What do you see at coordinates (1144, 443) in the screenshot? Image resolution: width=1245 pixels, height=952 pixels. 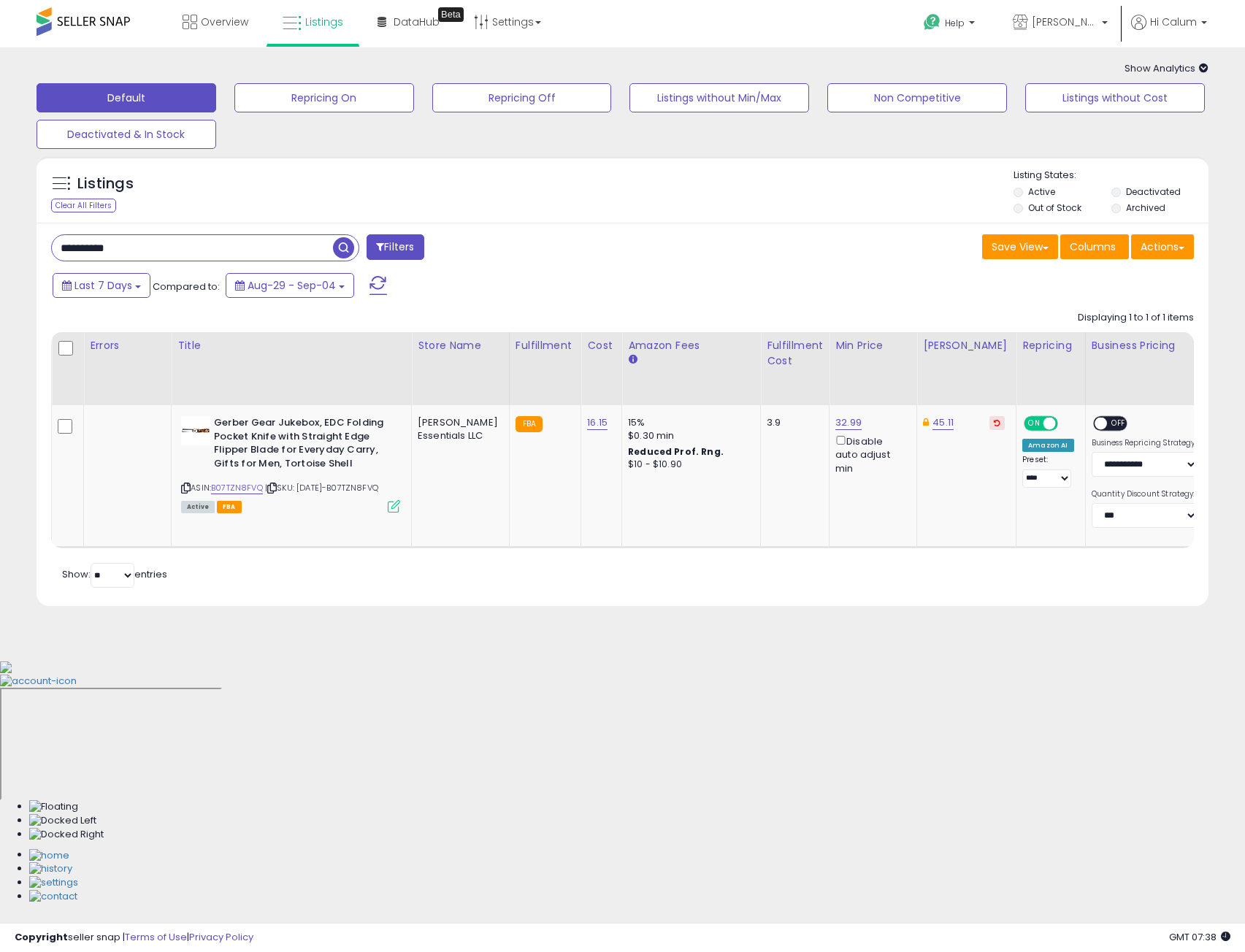 I see `label: Business Repricing Strategy:` at bounding box center [1144, 443].